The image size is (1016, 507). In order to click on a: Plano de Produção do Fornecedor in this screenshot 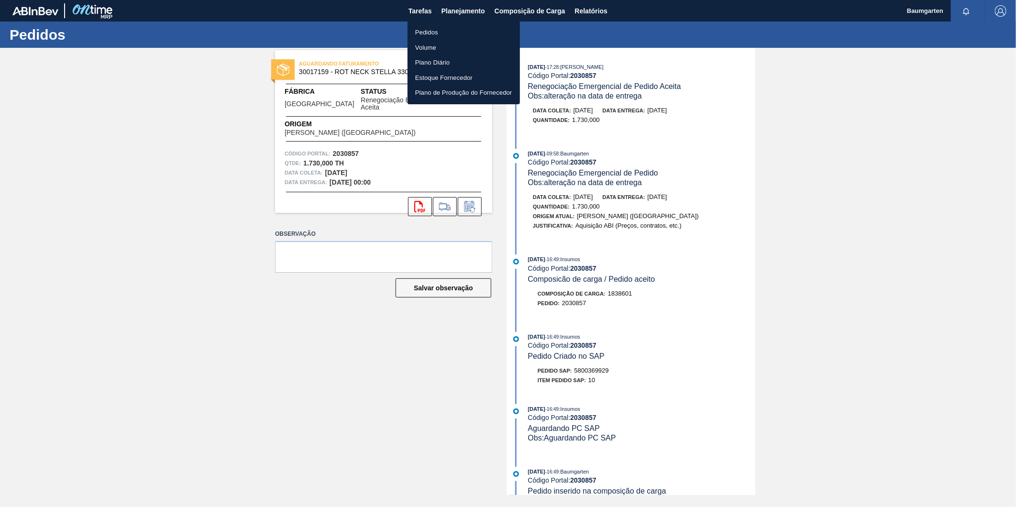, I will do `click(463, 93)`.